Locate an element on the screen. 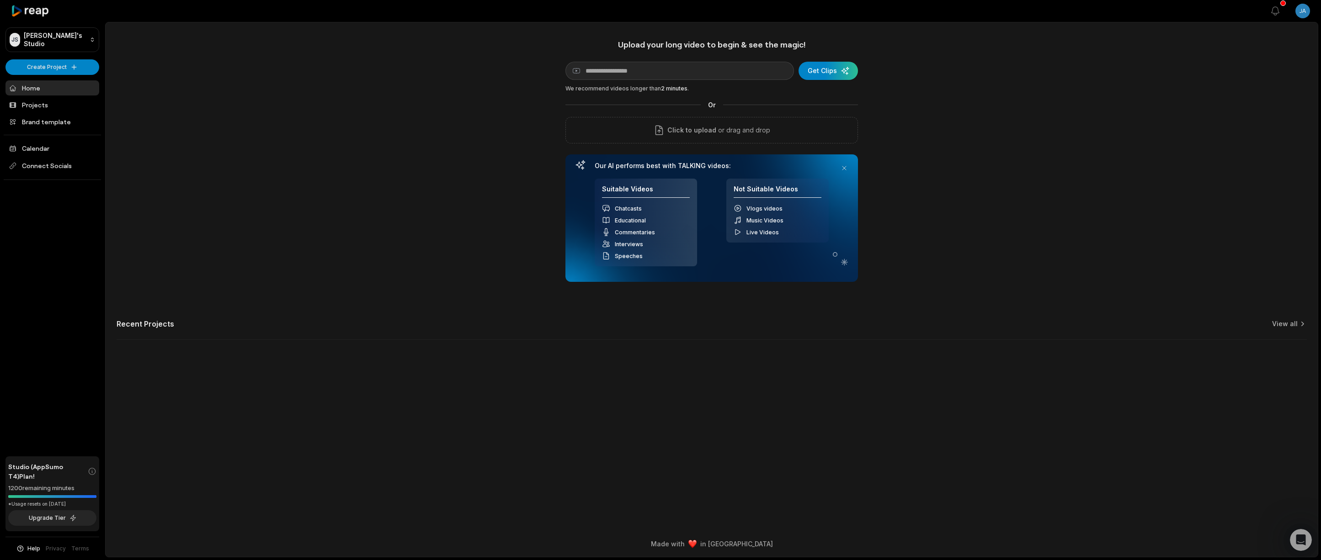 The height and width of the screenshot is (560, 1321). h2: Recent Projects is located at coordinates (145, 324).